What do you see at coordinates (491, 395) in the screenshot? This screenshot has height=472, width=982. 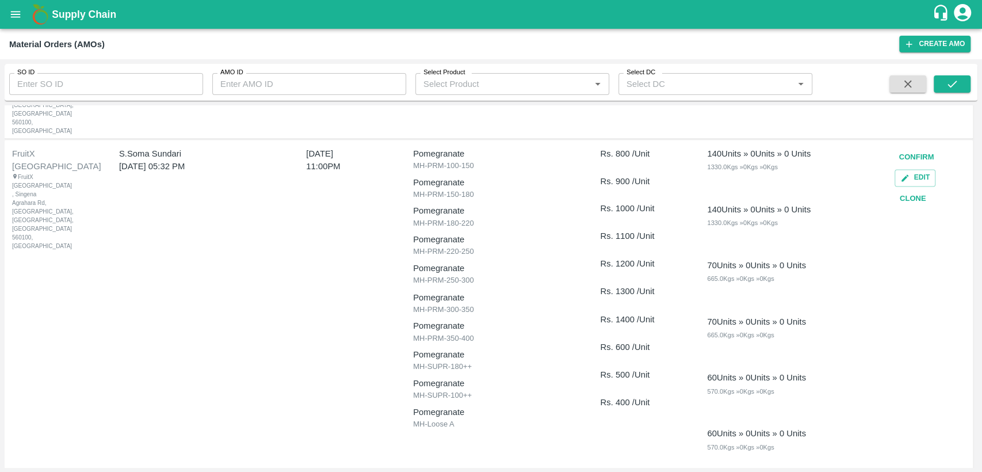 I see `p: MH-SUPR-100++` at bounding box center [491, 395].